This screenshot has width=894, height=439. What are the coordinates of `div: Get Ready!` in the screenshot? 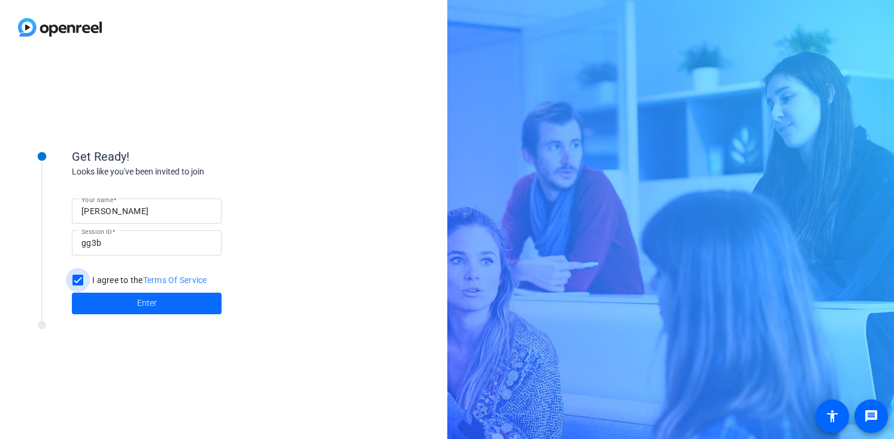 It's located at (192, 156).